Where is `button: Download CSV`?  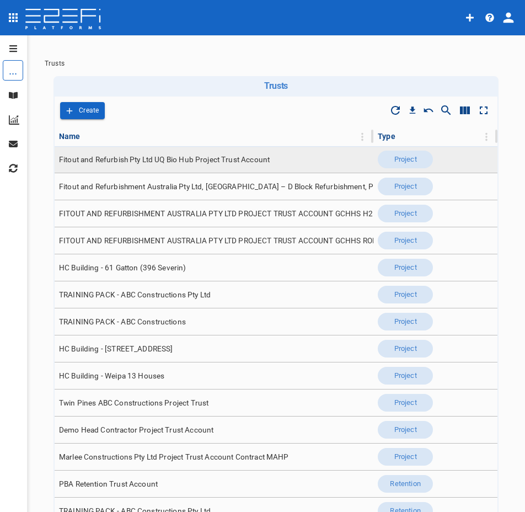 button: Download CSV is located at coordinates (413, 110).